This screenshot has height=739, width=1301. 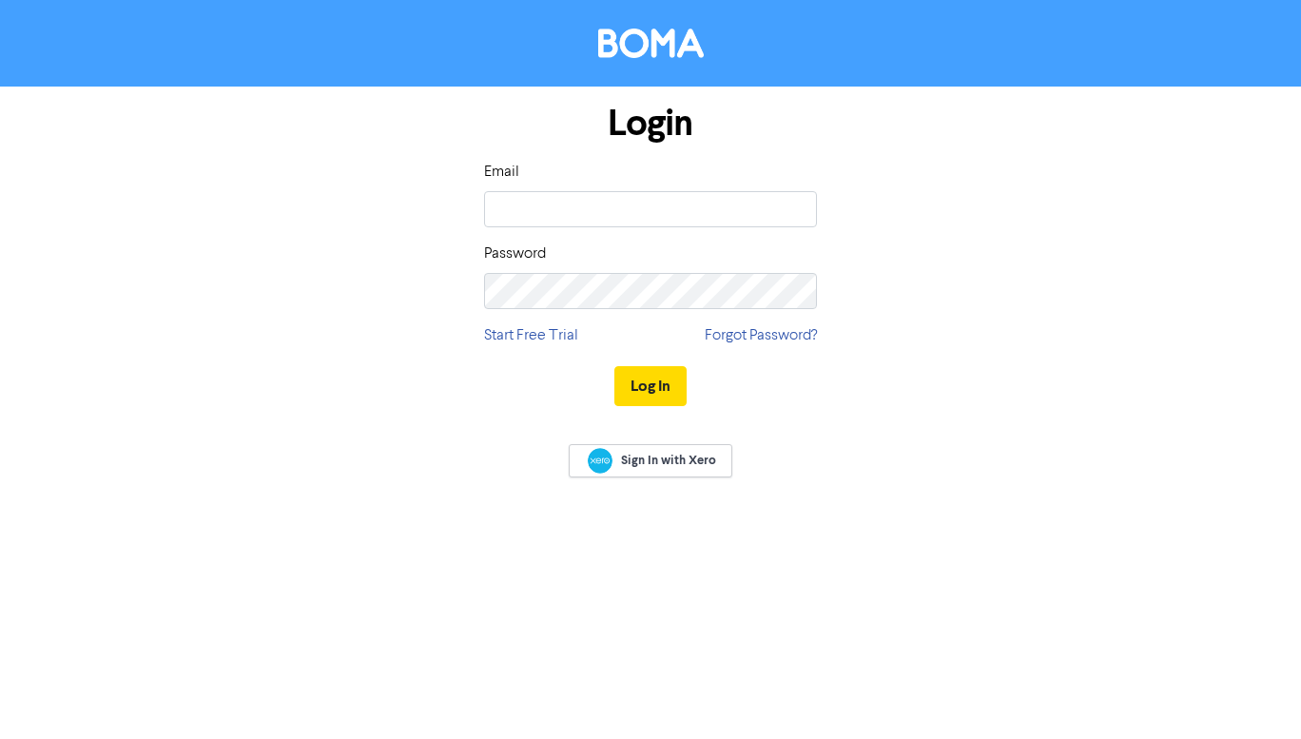 What do you see at coordinates (600, 460) in the screenshot?
I see `img: Xero logo` at bounding box center [600, 460].